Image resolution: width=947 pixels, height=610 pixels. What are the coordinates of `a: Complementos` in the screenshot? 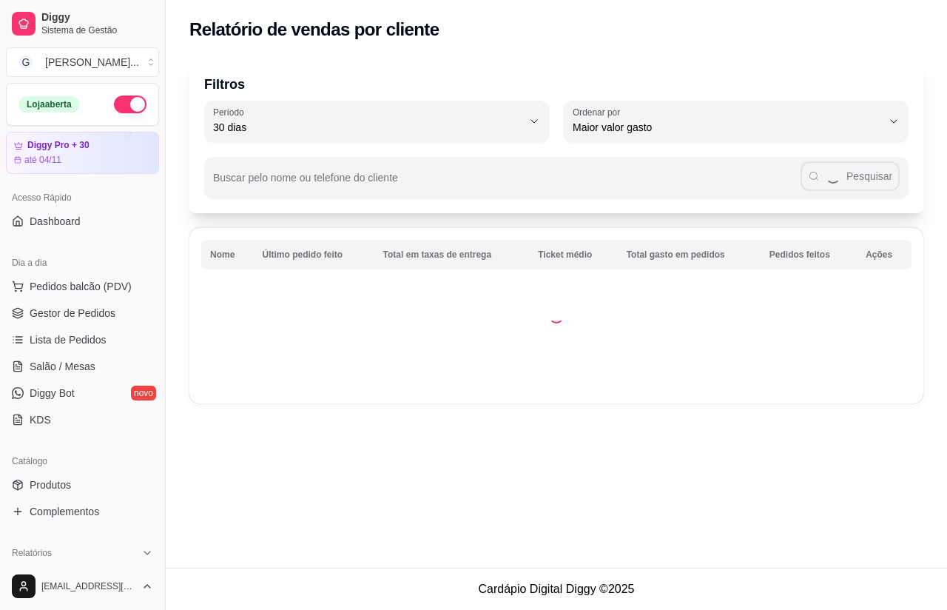 It's located at (82, 511).